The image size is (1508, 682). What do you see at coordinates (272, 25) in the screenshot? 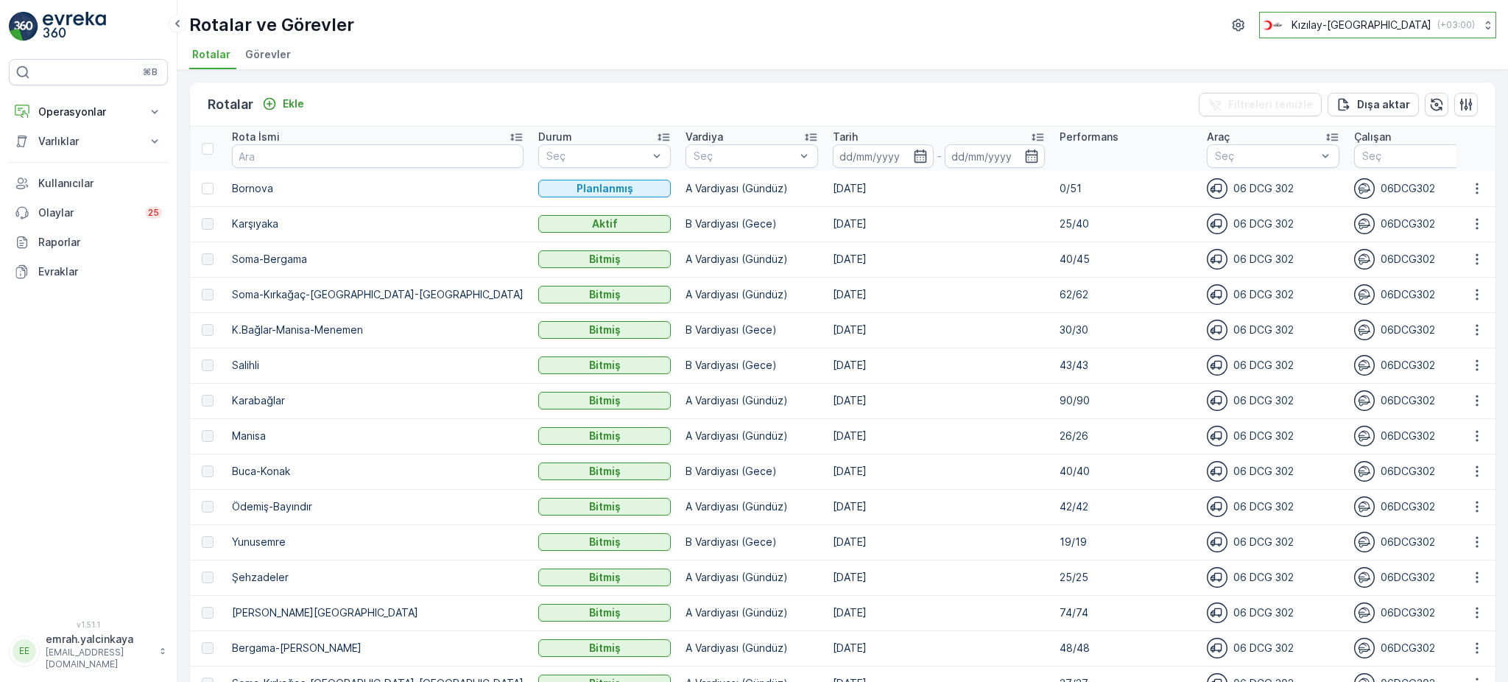
I see `p: Rotalar ve Görevler` at bounding box center [272, 25].